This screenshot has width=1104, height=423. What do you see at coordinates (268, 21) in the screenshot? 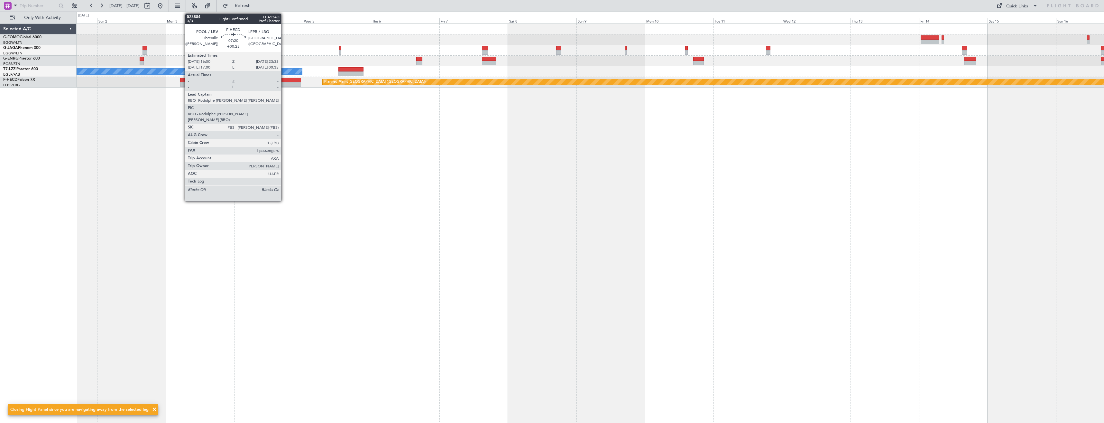
I see `div: Tue 4` at bounding box center [268, 21].